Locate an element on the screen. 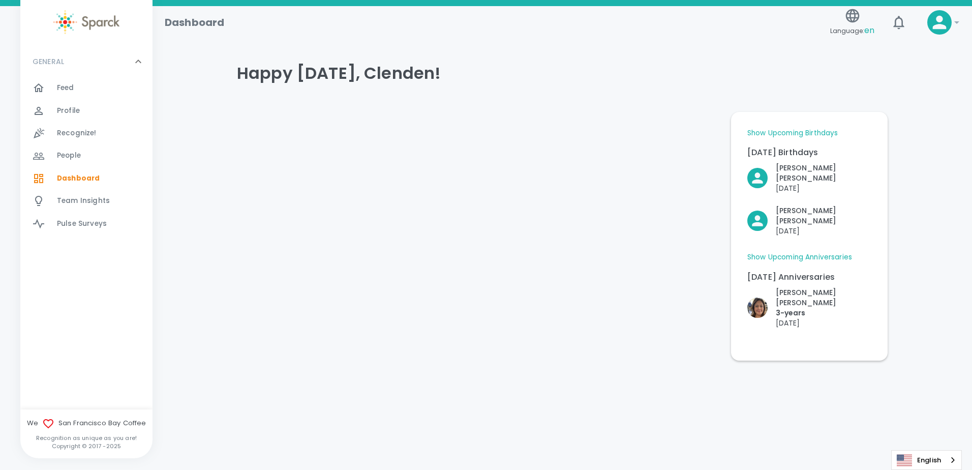 This screenshot has height=470, width=972. span: en is located at coordinates (869, 30).